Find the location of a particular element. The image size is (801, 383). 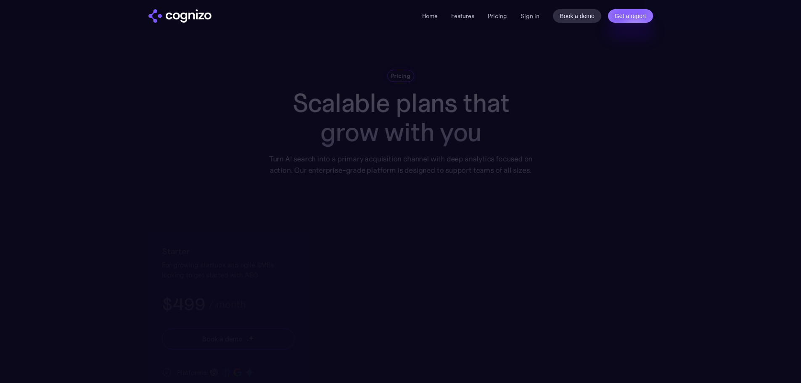

img: cognizo logo is located at coordinates (180, 16).